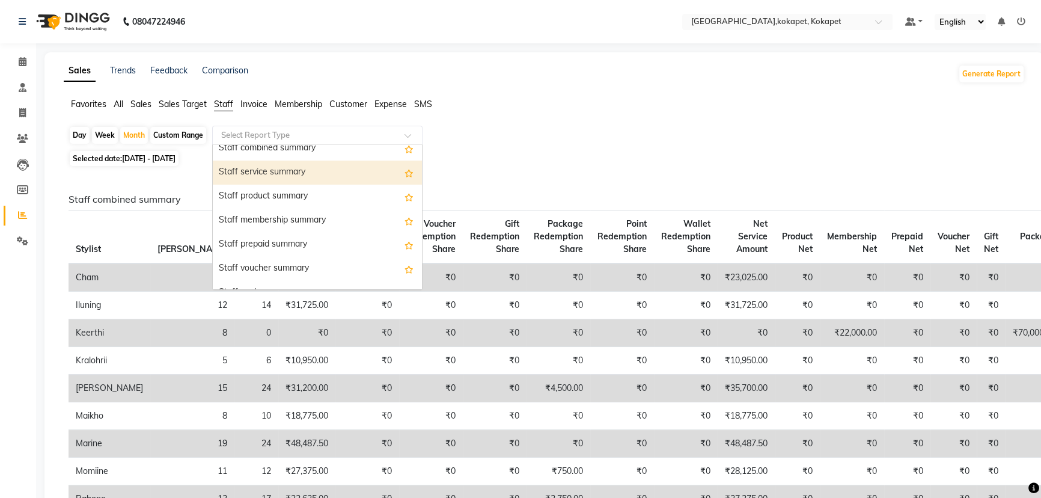  I want to click on span: Membership, so click(298, 104).